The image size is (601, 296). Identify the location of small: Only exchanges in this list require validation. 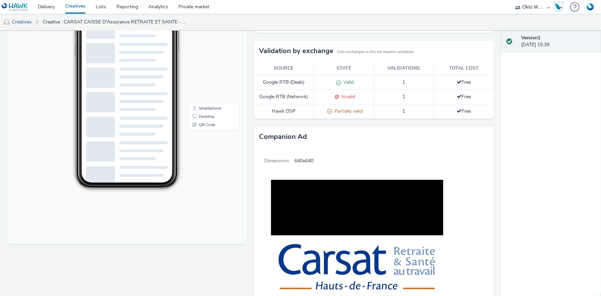
(375, 52).